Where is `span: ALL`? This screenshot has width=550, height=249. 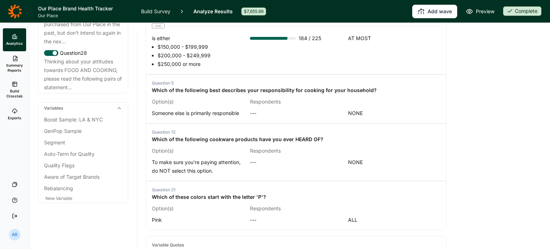
span: ALL is located at coordinates (394, 220).